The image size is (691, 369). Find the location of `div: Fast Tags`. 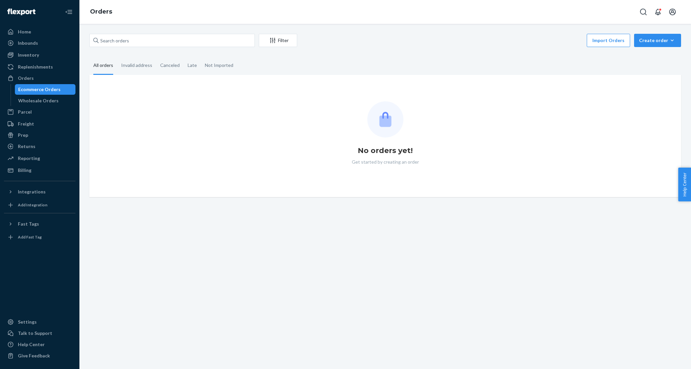

div: Fast Tags is located at coordinates (28, 224).